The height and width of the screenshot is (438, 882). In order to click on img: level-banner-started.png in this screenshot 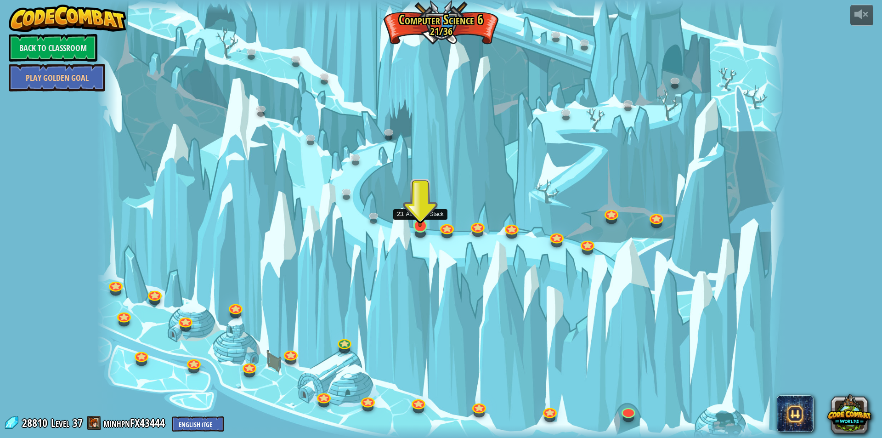, I will do `click(420, 205)`.